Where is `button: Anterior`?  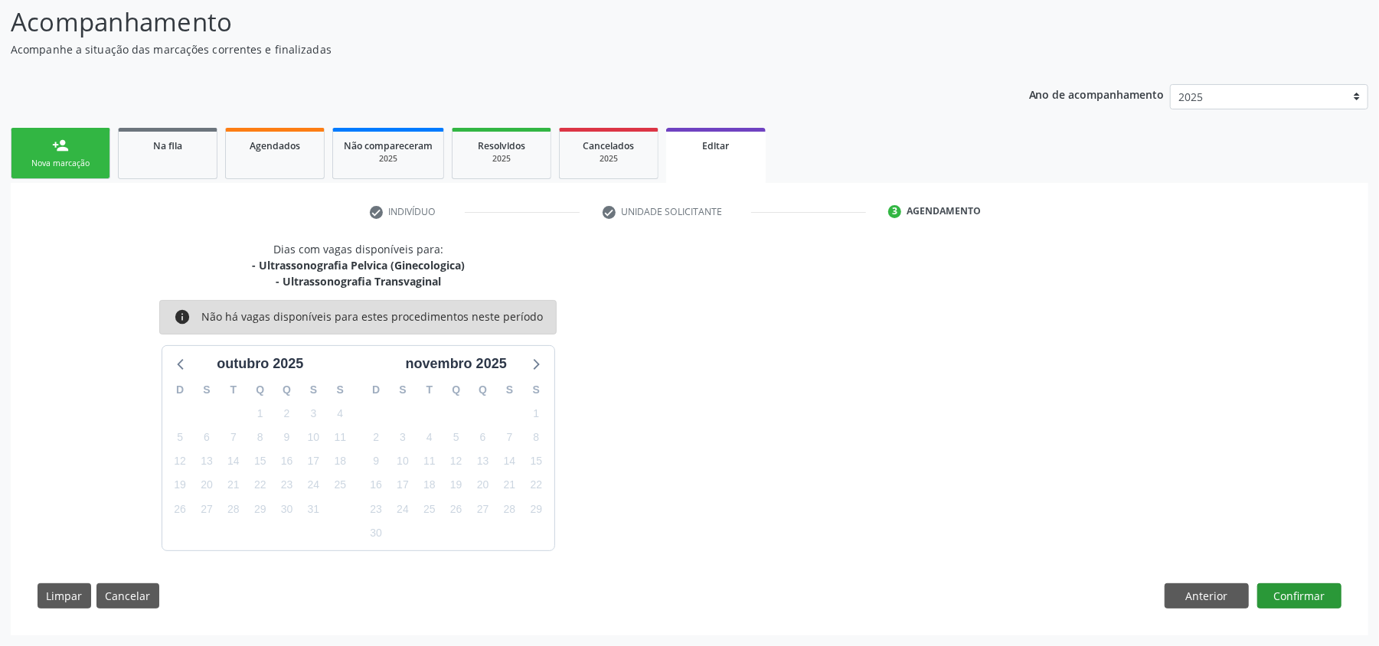 button: Anterior is located at coordinates (1207, 597).